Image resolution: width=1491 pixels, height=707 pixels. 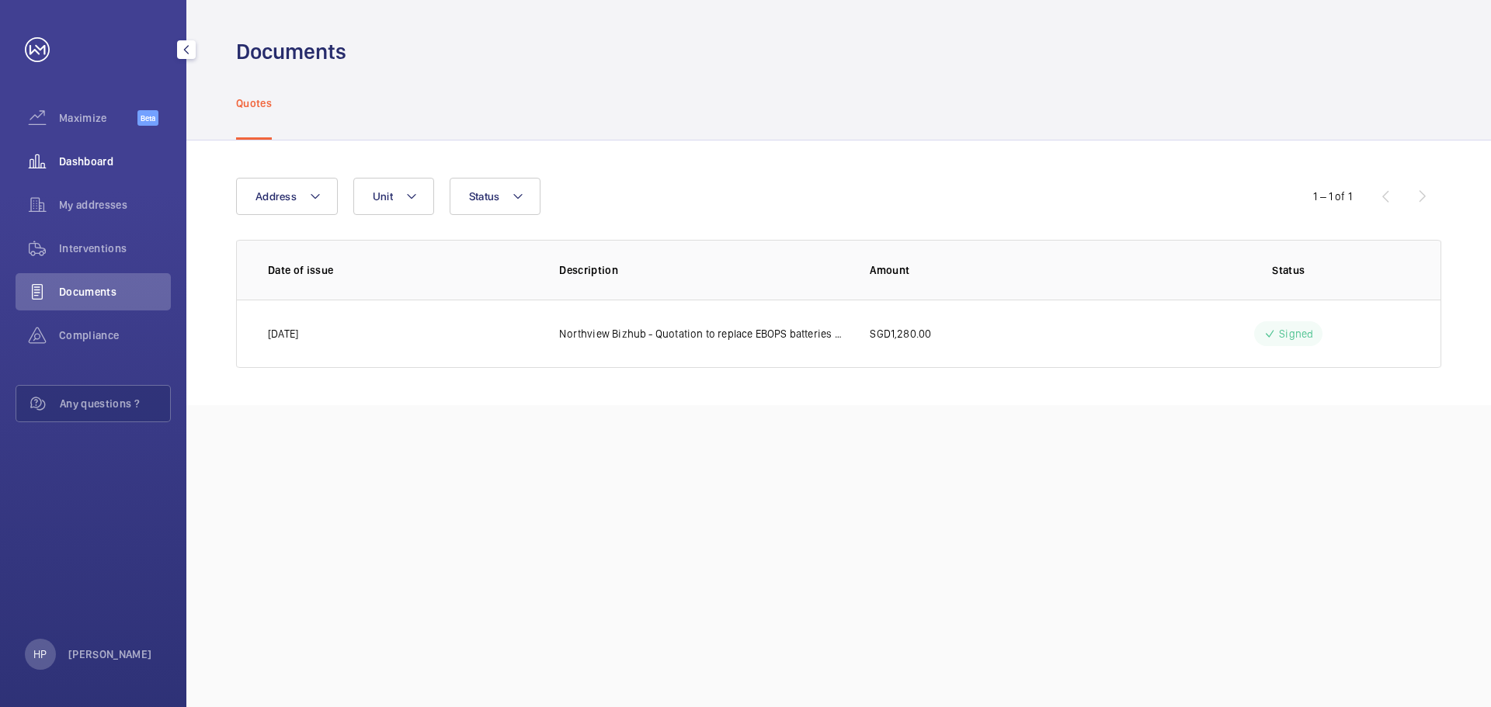 What do you see at coordinates (115, 335) in the screenshot?
I see `span: Compliance` at bounding box center [115, 335].